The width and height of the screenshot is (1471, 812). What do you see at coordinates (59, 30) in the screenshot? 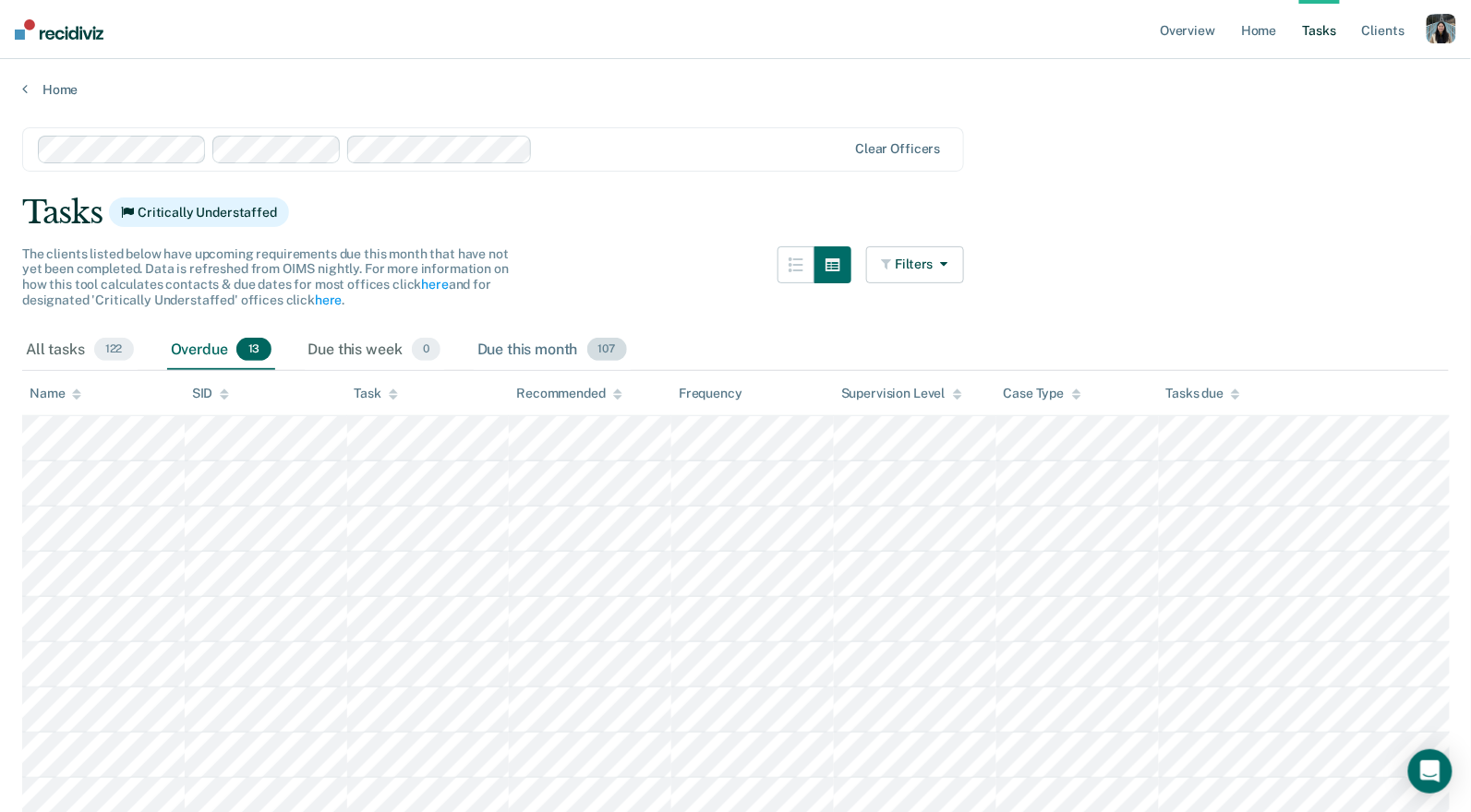
I see `img: Recidiviz` at bounding box center [59, 30].